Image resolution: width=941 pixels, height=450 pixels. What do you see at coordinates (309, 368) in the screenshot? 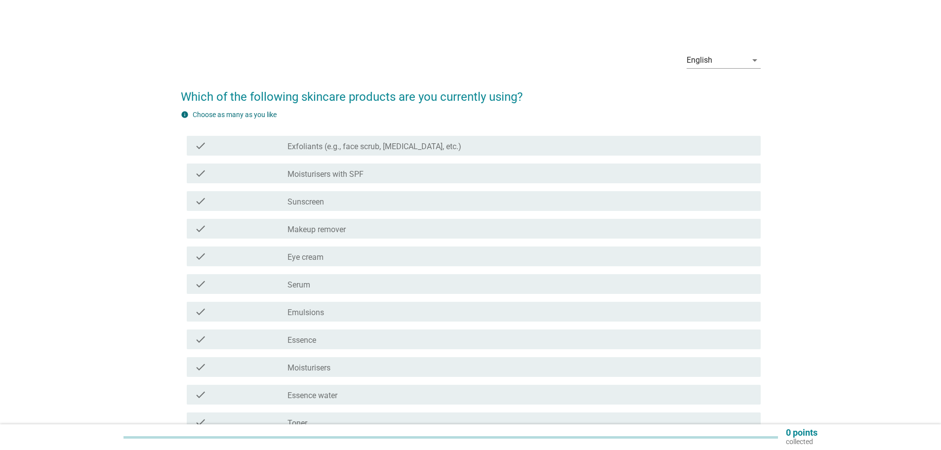
I see `label: Moisturisers` at bounding box center [309, 368].